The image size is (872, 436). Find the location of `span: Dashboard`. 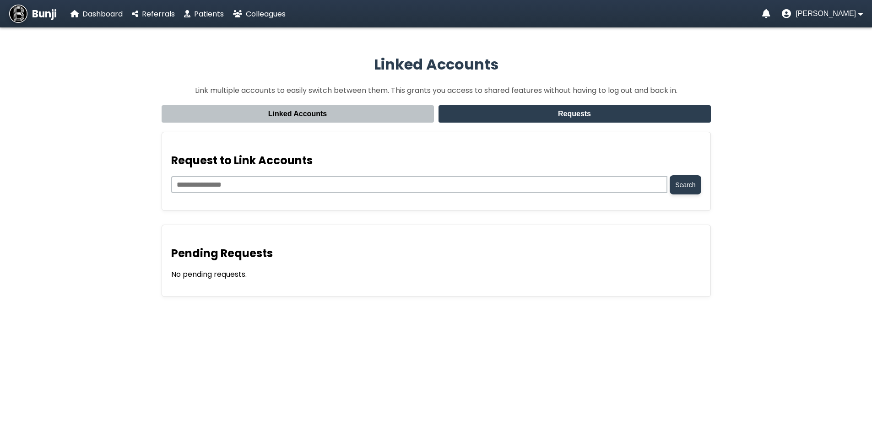

span: Dashboard is located at coordinates (103, 14).